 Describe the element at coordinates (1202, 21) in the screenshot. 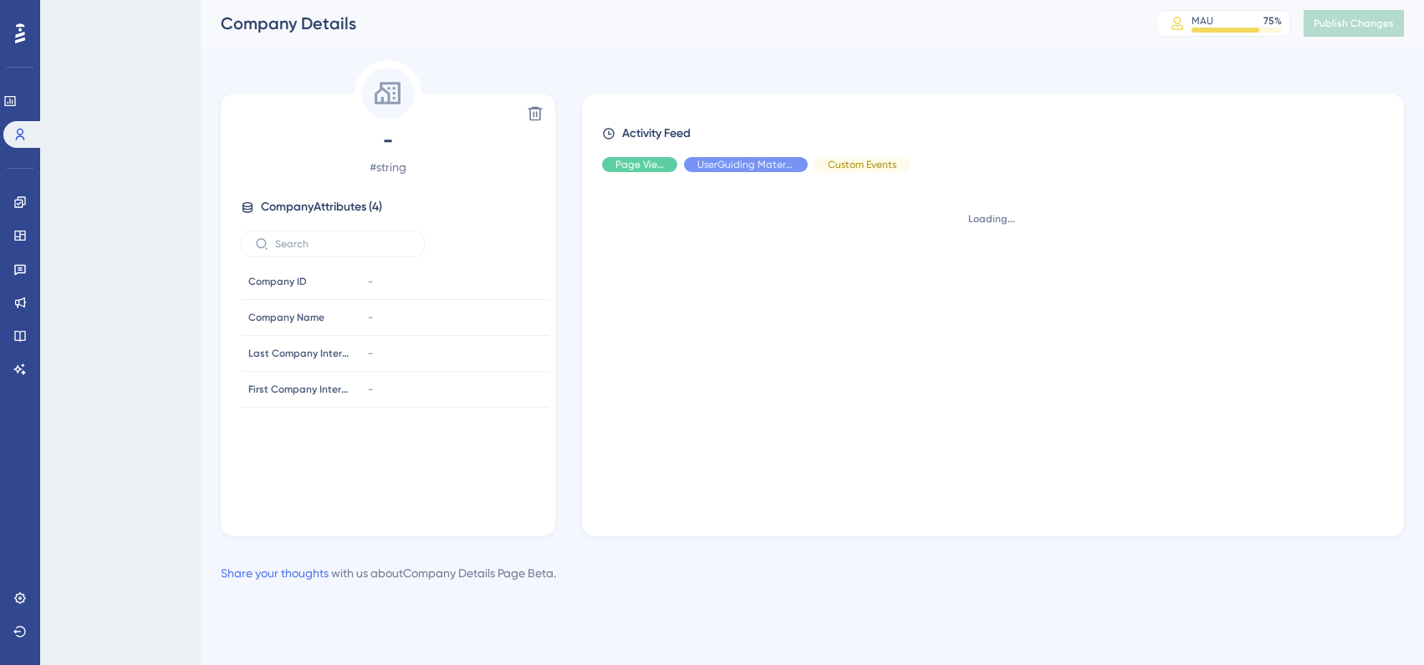

I see `div: MAU` at that location.